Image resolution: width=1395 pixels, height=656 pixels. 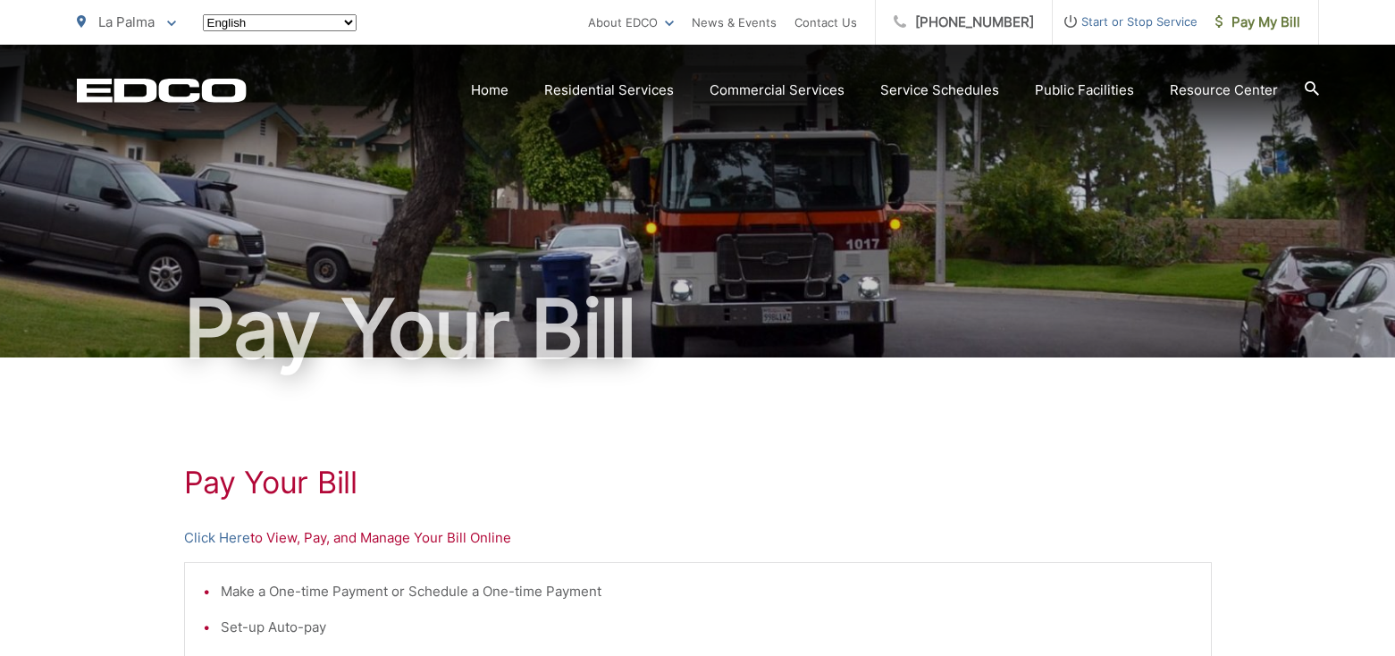 I want to click on a: Public Facilities, so click(x=1084, y=90).